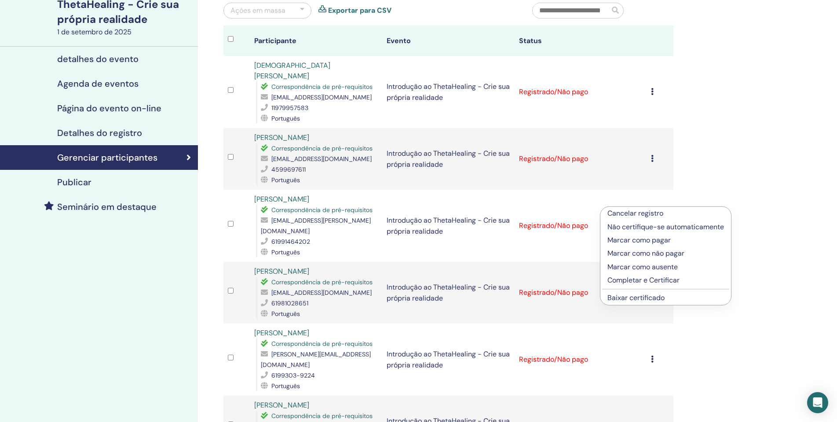 The width and height of the screenshot is (837, 422). I want to click on font: Não certifique-se automaticamente, so click(666, 227).